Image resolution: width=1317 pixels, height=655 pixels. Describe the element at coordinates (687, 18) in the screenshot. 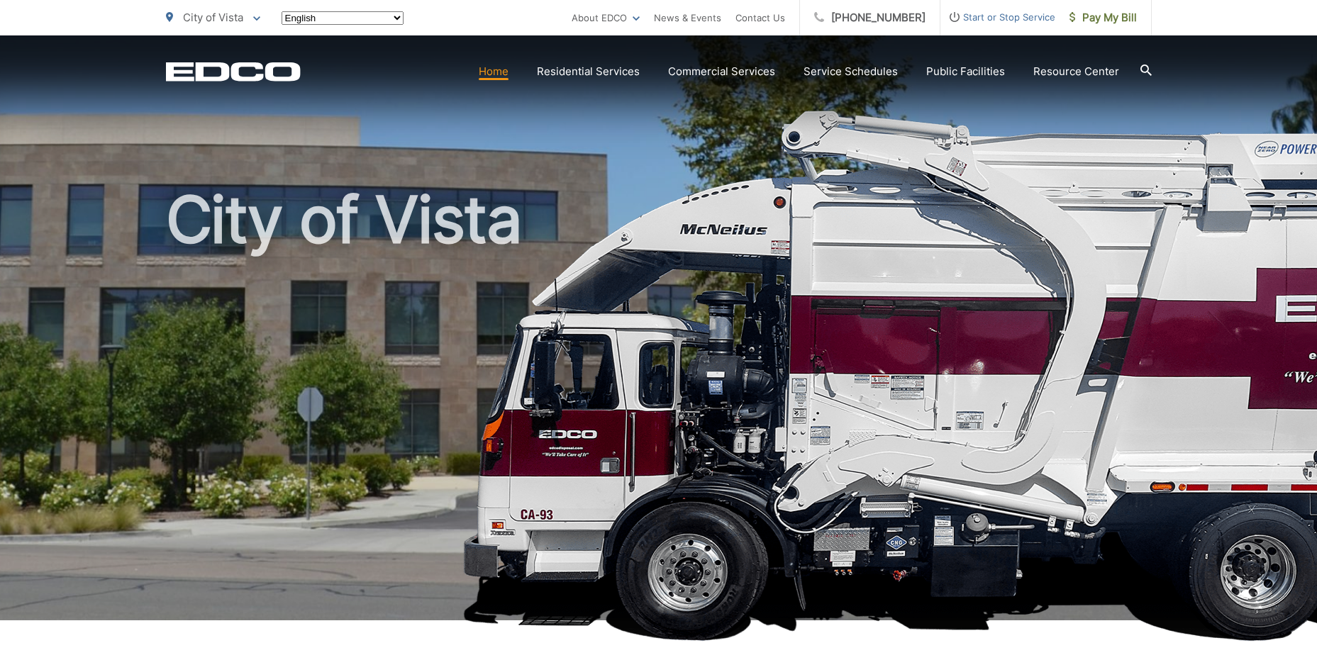

I see `a: News & Events` at that location.